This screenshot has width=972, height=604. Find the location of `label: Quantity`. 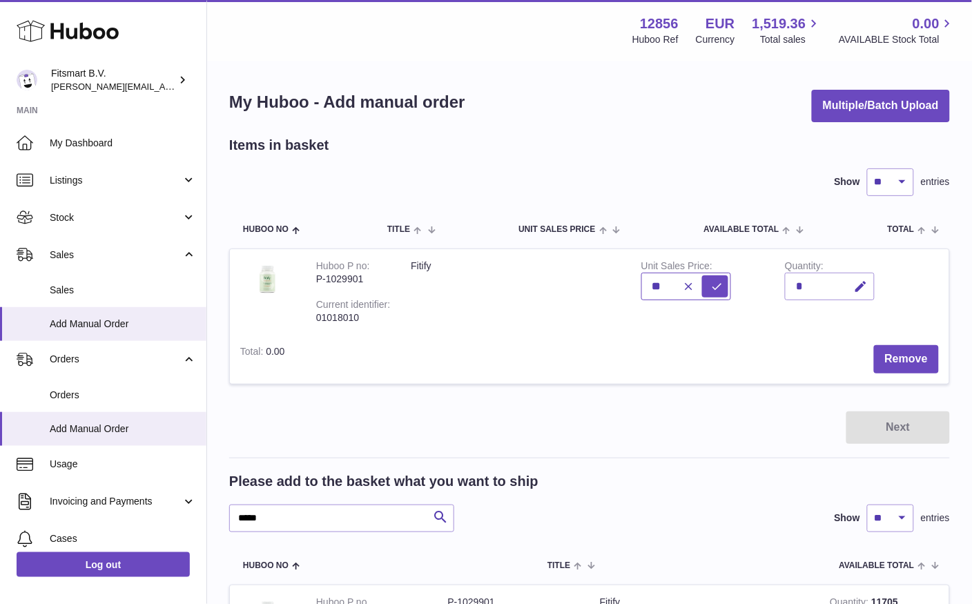

label: Quantity is located at coordinates (804, 267).